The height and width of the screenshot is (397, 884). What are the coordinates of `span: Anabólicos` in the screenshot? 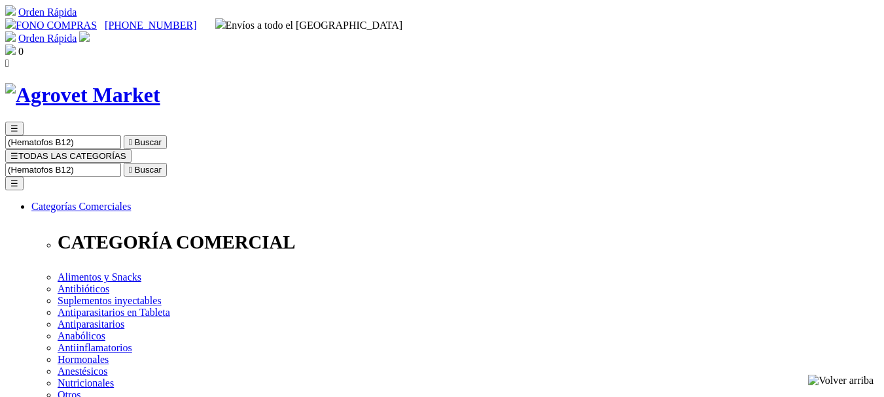 It's located at (81, 336).